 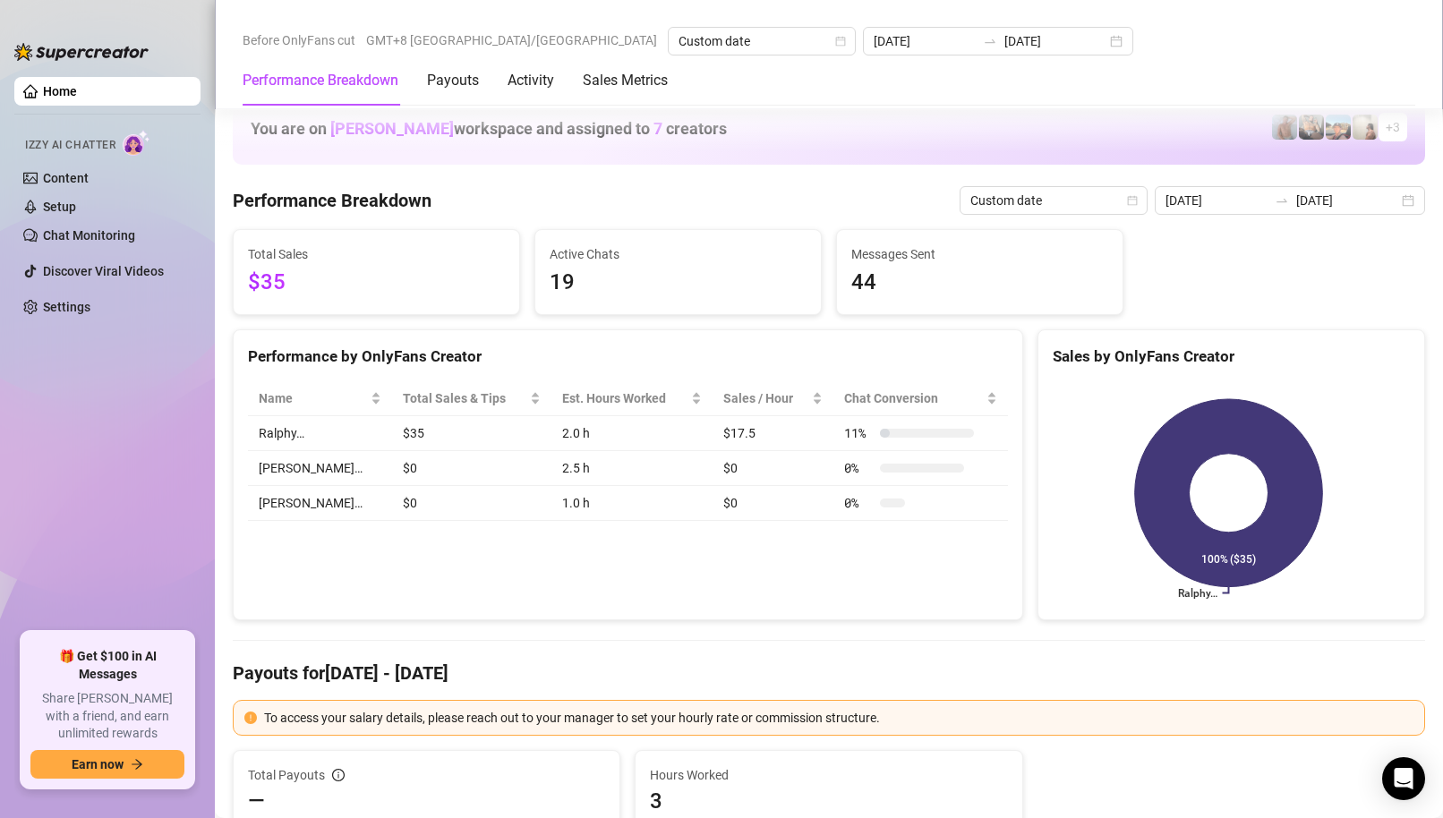 What do you see at coordinates (979, 283) in the screenshot?
I see `span: 44` at bounding box center [979, 283].